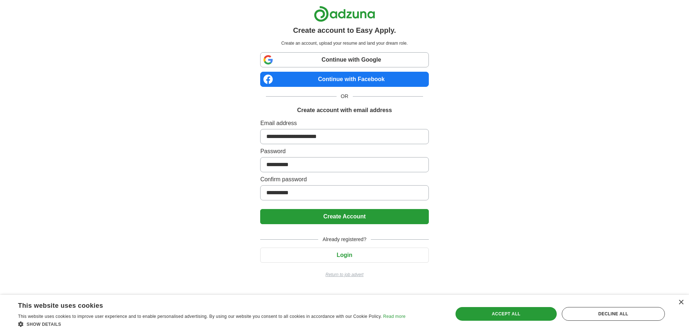  What do you see at coordinates (200, 317) in the screenshot?
I see `span: This website uses cookies to improve user experience and to enable personalised advertising. By u...` at bounding box center [200, 317].